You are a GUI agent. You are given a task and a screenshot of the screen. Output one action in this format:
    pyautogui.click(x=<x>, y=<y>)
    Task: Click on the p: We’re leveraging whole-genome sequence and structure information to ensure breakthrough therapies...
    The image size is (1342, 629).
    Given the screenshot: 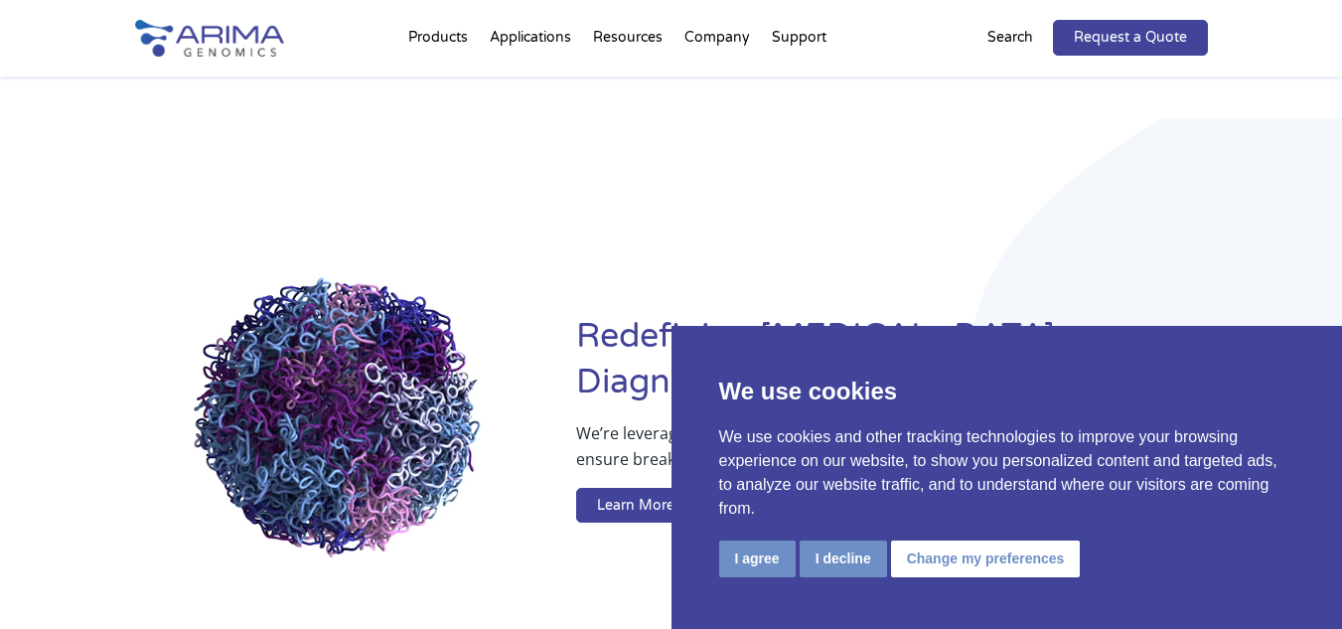 What is the action you would take?
    pyautogui.click(x=851, y=454)
    